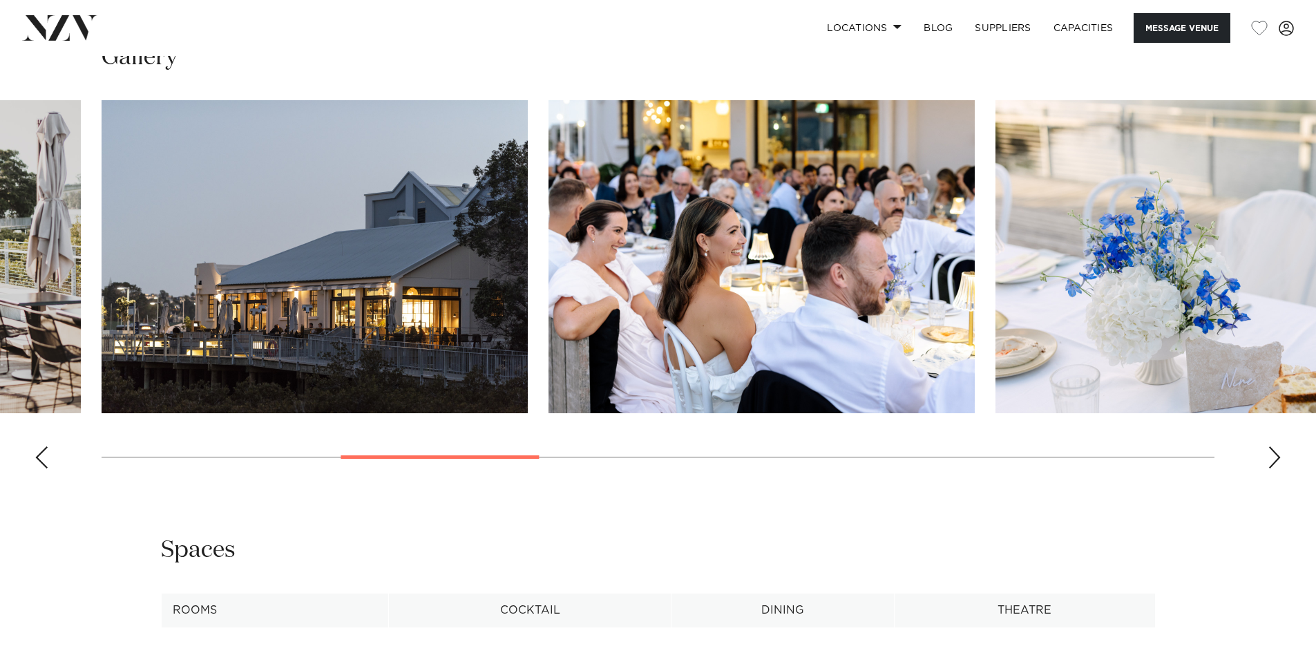 The height and width of the screenshot is (653, 1316). I want to click on img: nzv-logo.png, so click(59, 28).